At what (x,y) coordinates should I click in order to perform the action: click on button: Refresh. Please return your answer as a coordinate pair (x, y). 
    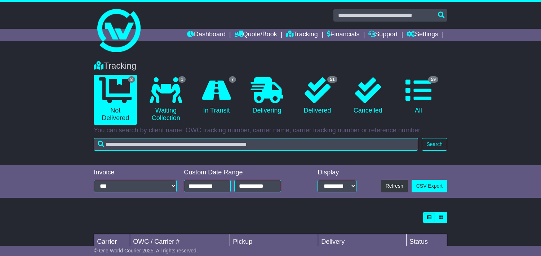
    Looking at the image, I should click on (394, 186).